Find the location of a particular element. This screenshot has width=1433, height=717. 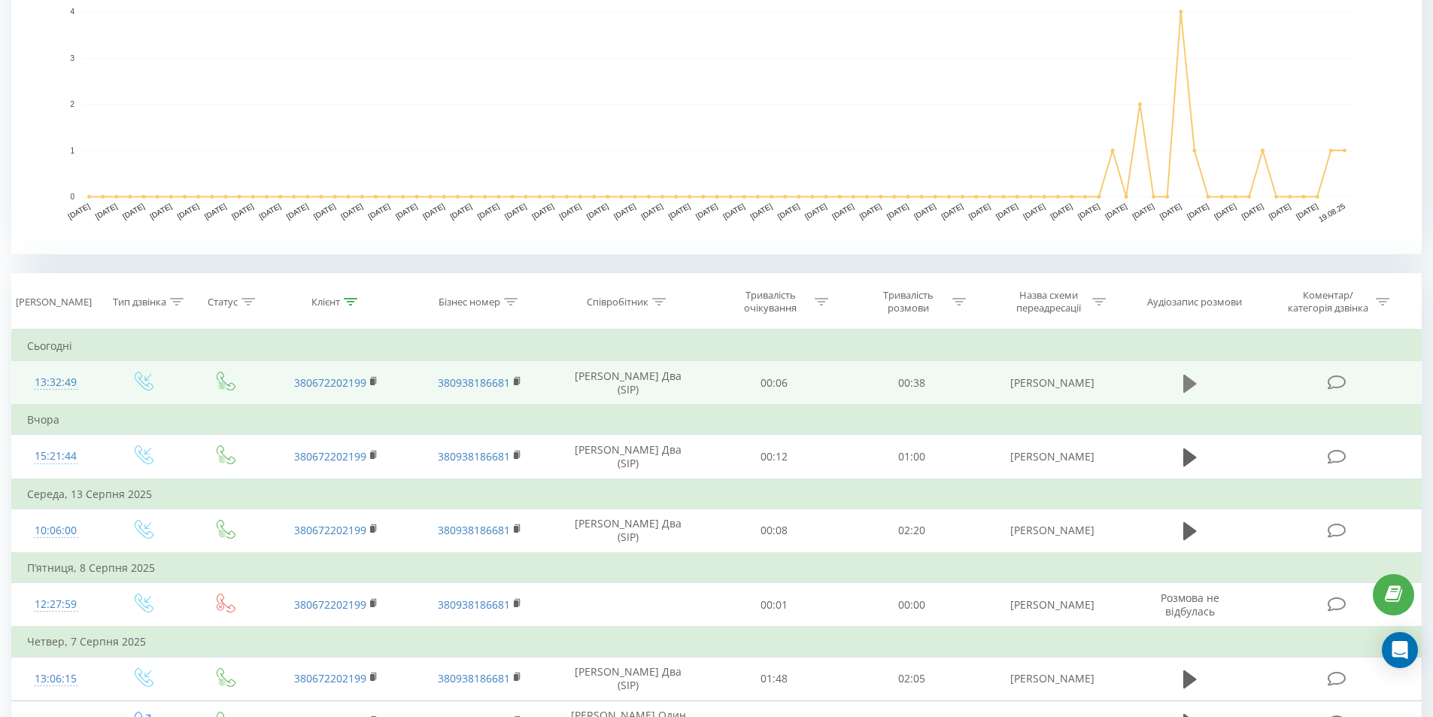

div: 10:06:00 is located at coordinates (56, 530).